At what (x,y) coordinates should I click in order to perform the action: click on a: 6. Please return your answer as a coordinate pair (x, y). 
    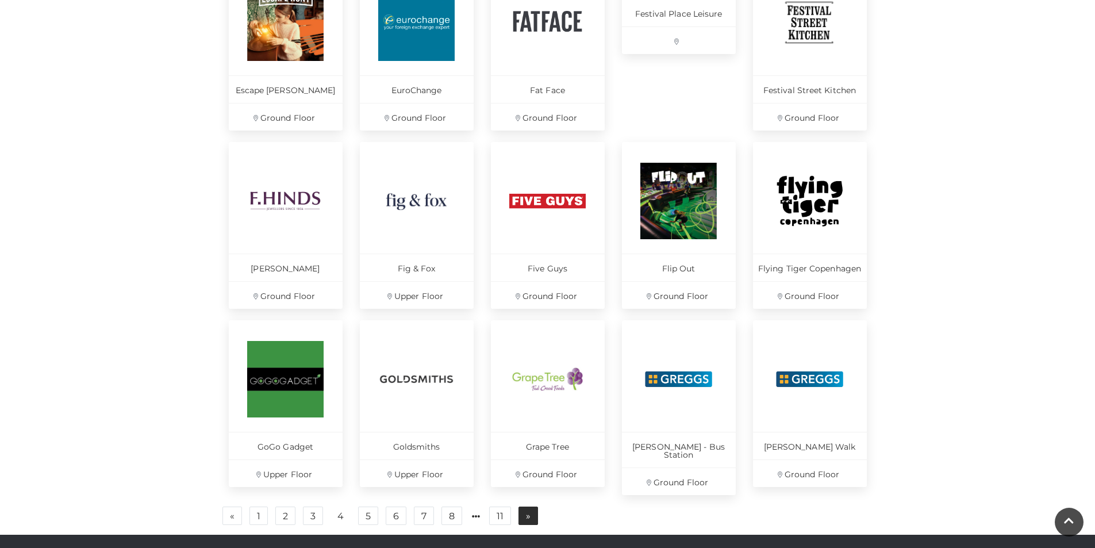
    Looking at the image, I should click on (396, 515).